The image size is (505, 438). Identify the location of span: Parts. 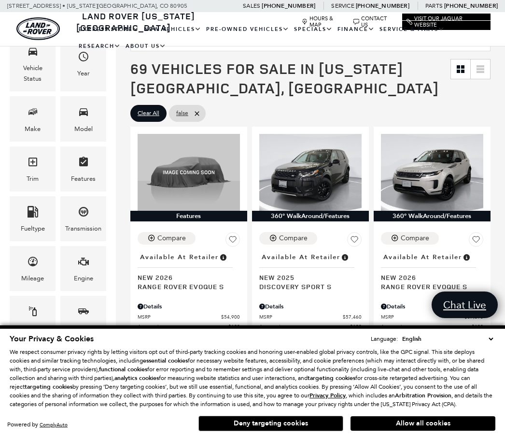
(434, 6).